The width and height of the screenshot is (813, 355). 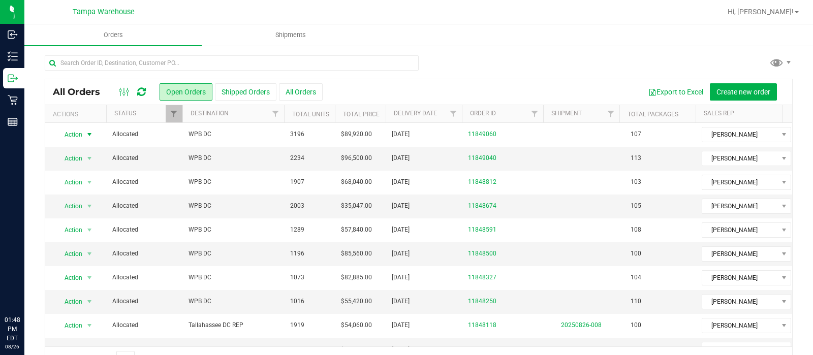 What do you see at coordinates (290, 35) in the screenshot?
I see `a: Shipments` at bounding box center [290, 35].